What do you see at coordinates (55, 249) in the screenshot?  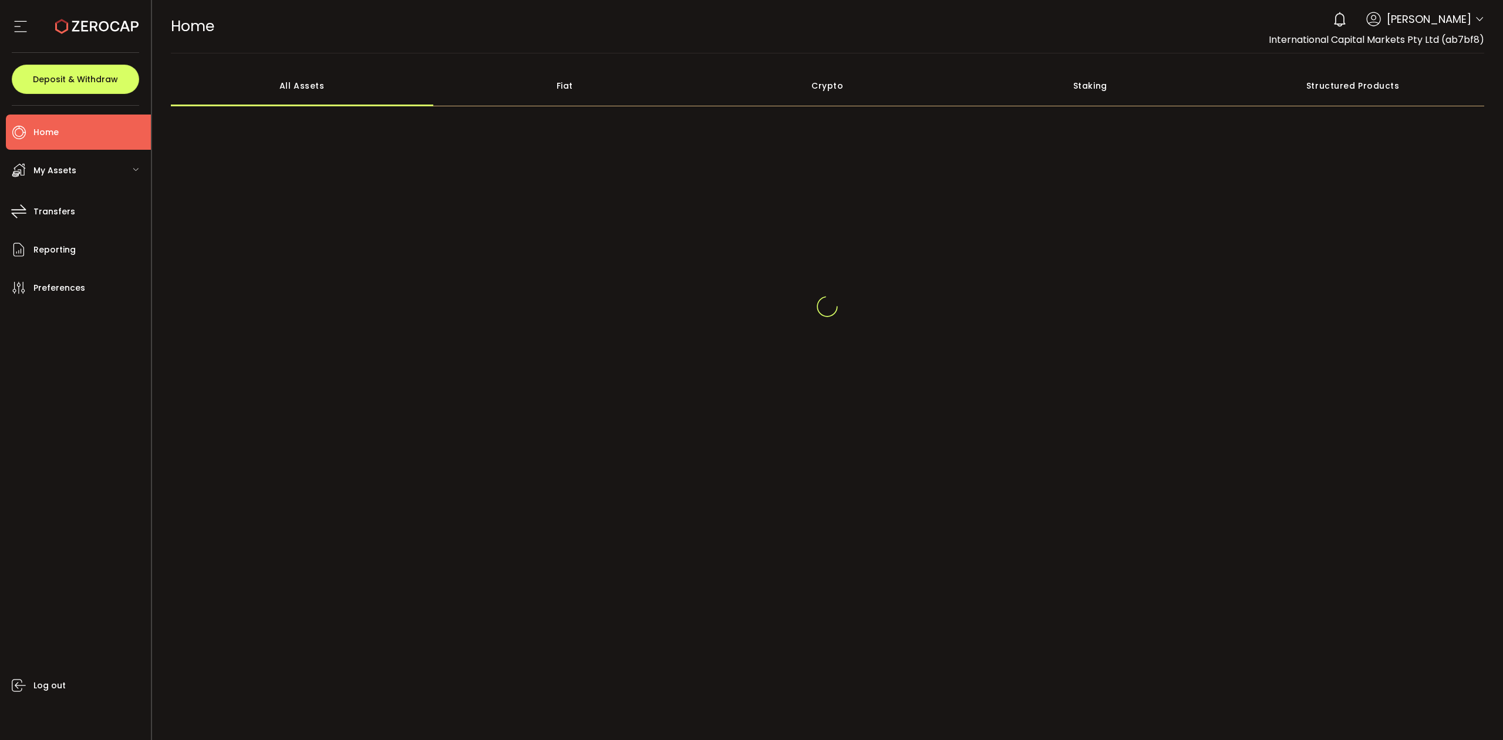 I see `span: Reporting` at bounding box center [55, 249].